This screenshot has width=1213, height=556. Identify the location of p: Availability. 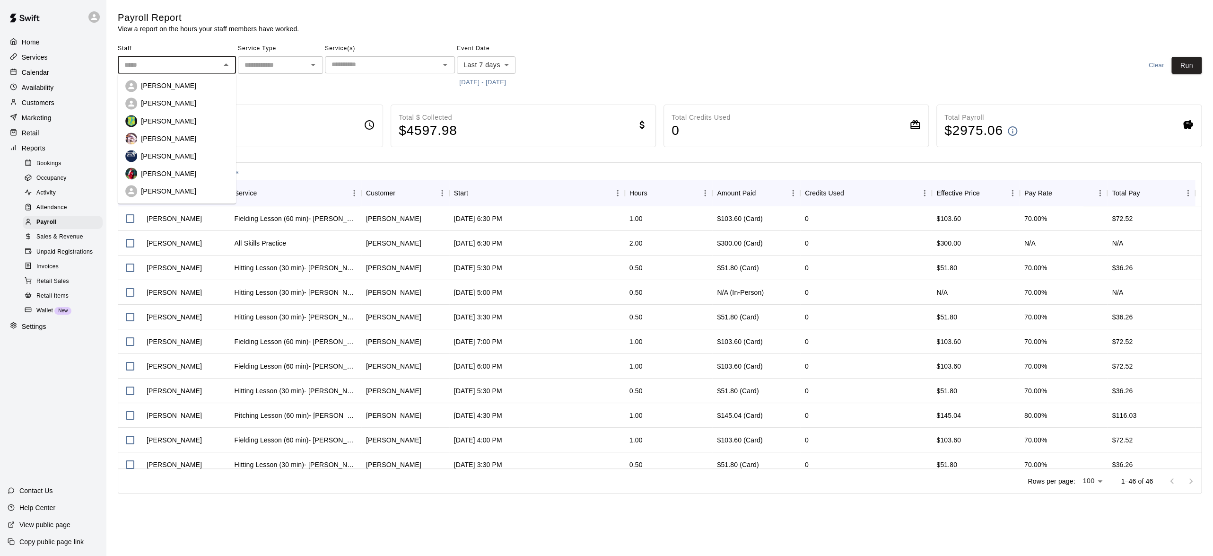
(38, 87).